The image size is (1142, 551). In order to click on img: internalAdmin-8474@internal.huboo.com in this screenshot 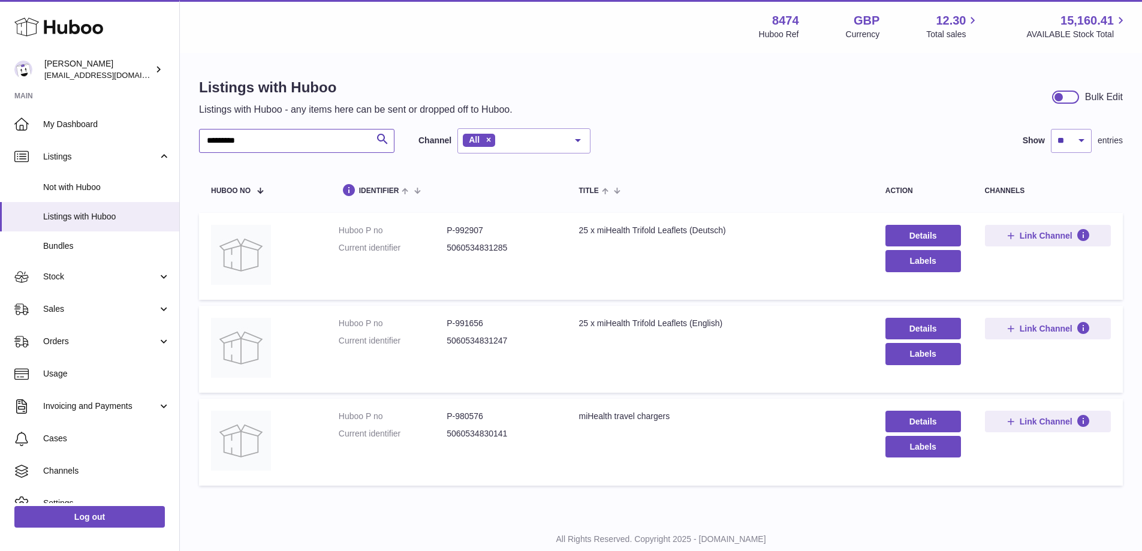, I will do `click(23, 70)`.